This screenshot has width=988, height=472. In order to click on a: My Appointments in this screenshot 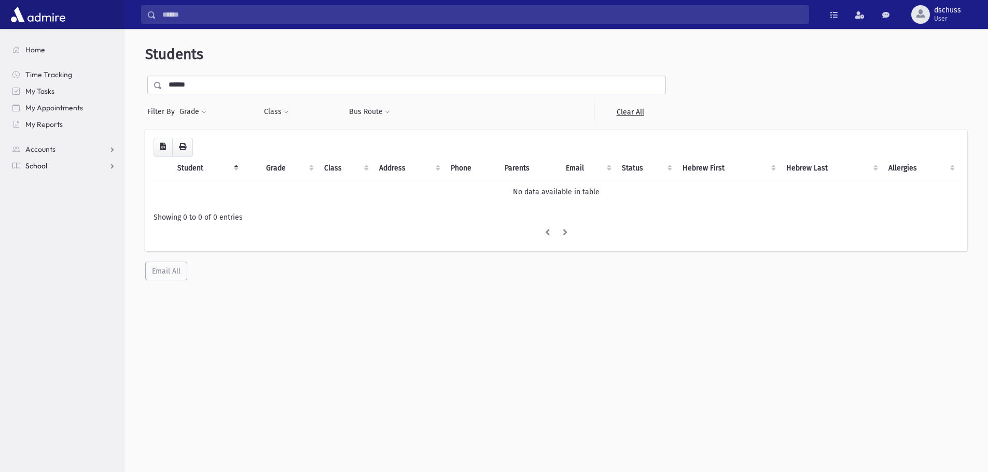, I will do `click(64, 108)`.